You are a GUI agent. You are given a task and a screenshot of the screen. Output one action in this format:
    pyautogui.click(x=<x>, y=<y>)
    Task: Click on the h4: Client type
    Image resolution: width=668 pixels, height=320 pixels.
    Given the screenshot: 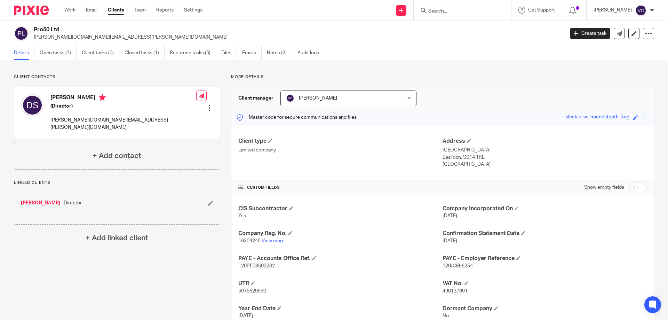 What is the action you would take?
    pyautogui.click(x=340, y=141)
    